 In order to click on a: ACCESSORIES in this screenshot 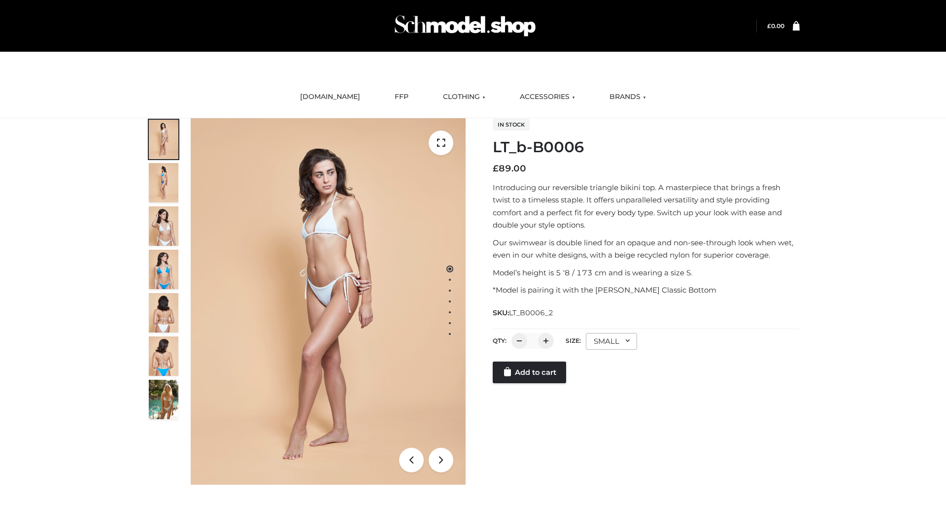, I will do `click(548, 97)`.